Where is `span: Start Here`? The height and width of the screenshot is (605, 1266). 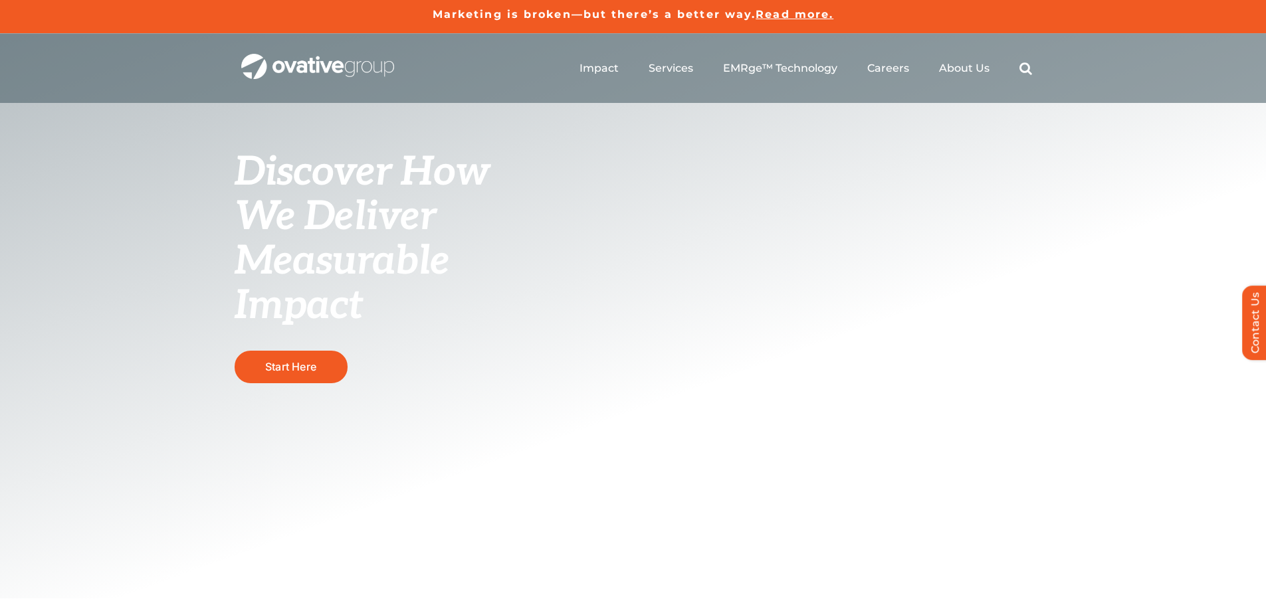
span: Start Here is located at coordinates (290, 367).